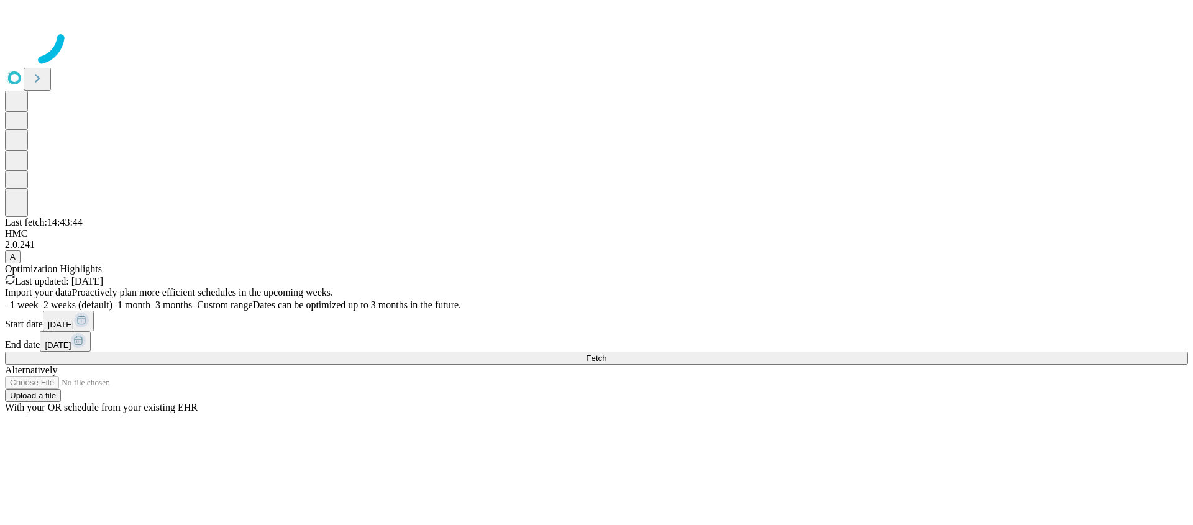  I want to click on span: 2 weeks (default), so click(78, 304).